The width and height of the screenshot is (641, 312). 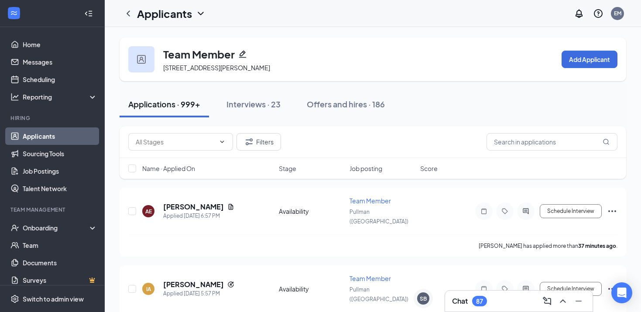 I want to click on div: IA, so click(x=148, y=289).